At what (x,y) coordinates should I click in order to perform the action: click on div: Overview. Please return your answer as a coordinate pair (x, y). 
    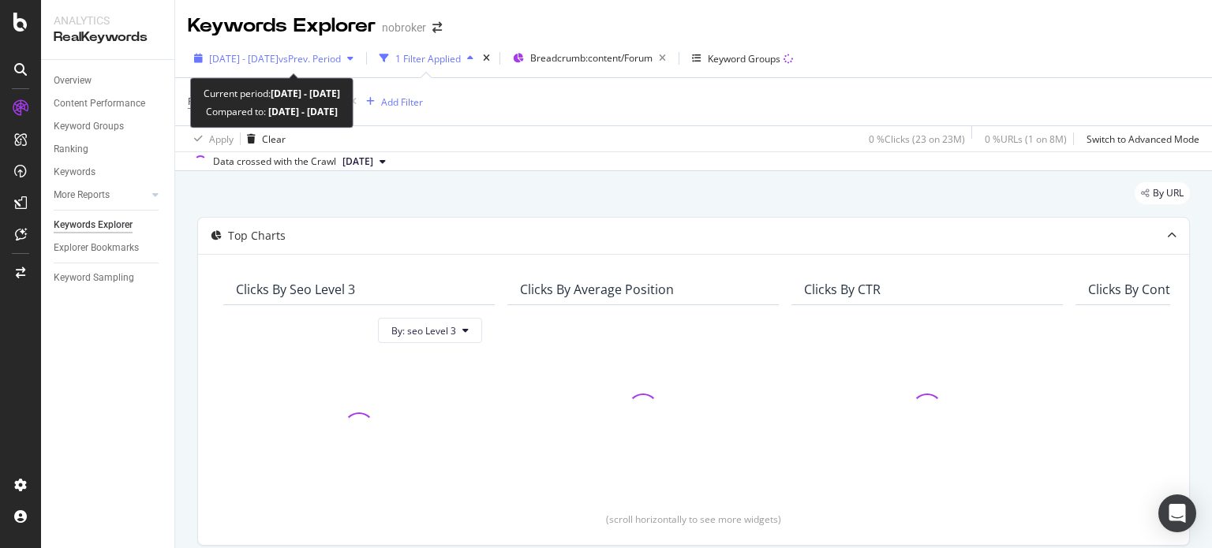
    Looking at the image, I should click on (73, 80).